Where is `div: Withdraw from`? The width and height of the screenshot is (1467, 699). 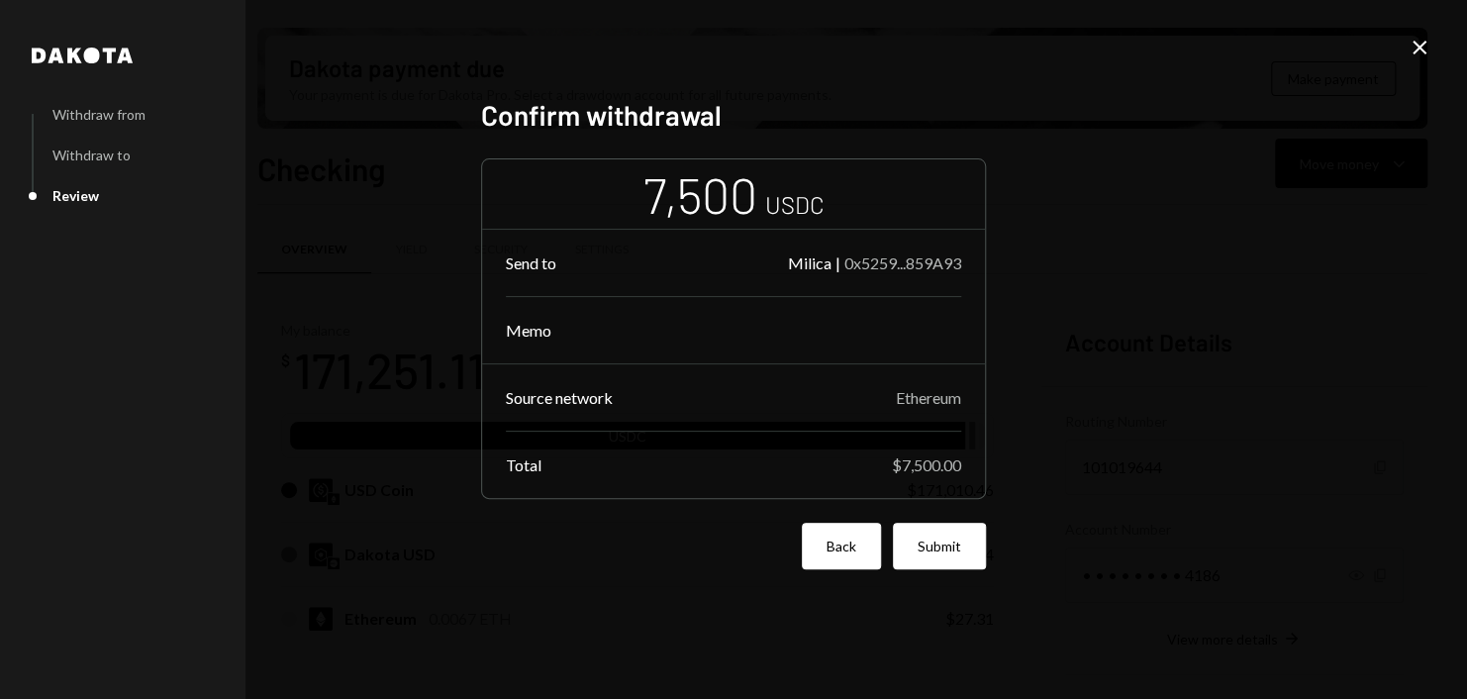 div: Withdraw from is located at coordinates (99, 114).